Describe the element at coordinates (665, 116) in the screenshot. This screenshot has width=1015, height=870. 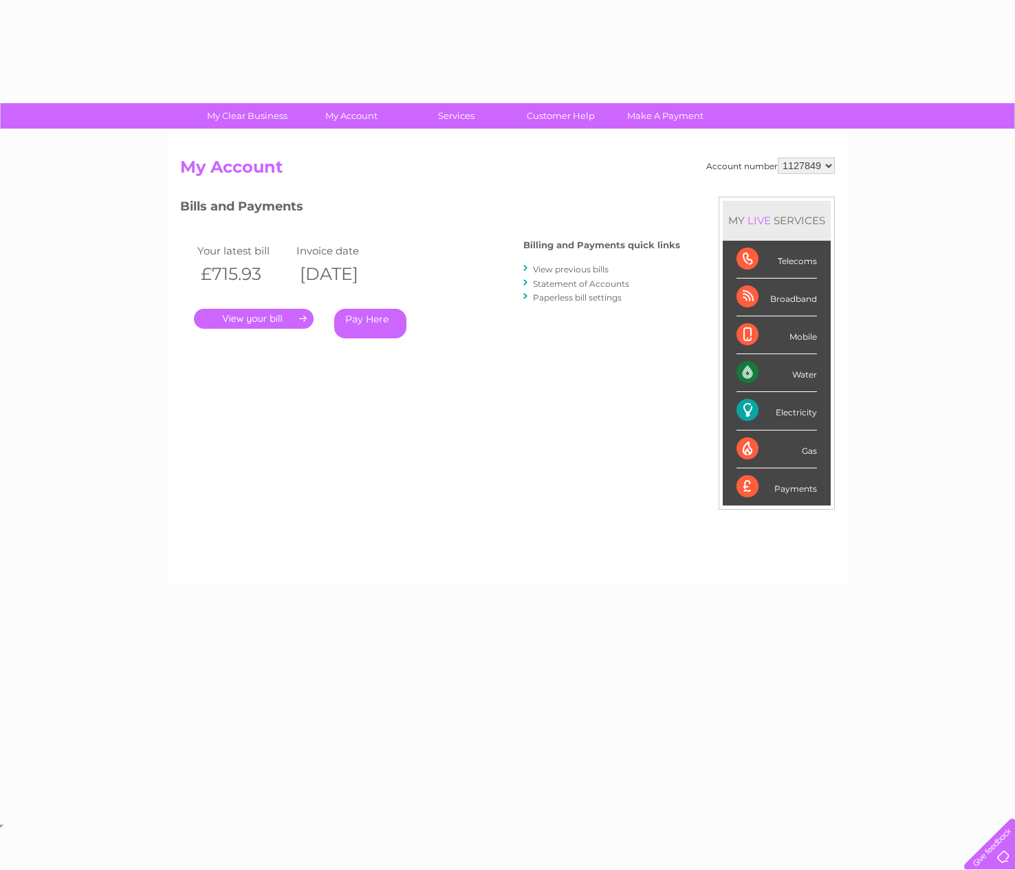
I see `a: Make A Payment` at that location.